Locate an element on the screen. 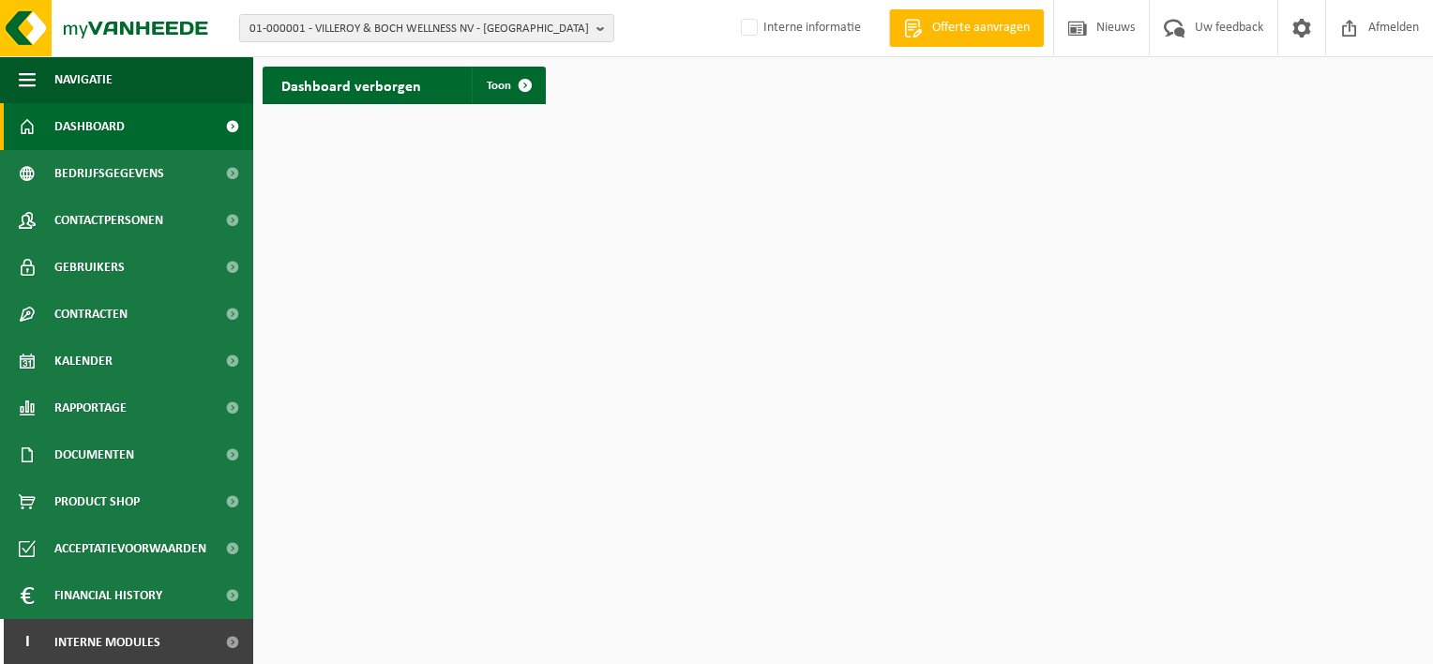 The height and width of the screenshot is (664, 1433). span: Offerte aanvragen is located at coordinates (981, 28).